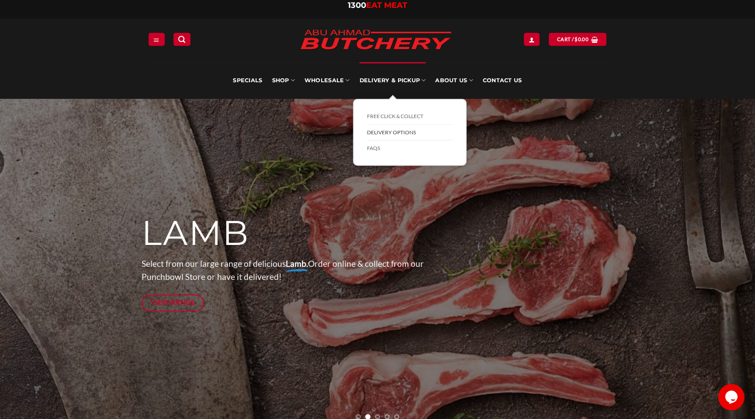 This screenshot has width=755, height=419. What do you see at coordinates (195, 233) in the screenshot?
I see `span: LAMB` at bounding box center [195, 233].